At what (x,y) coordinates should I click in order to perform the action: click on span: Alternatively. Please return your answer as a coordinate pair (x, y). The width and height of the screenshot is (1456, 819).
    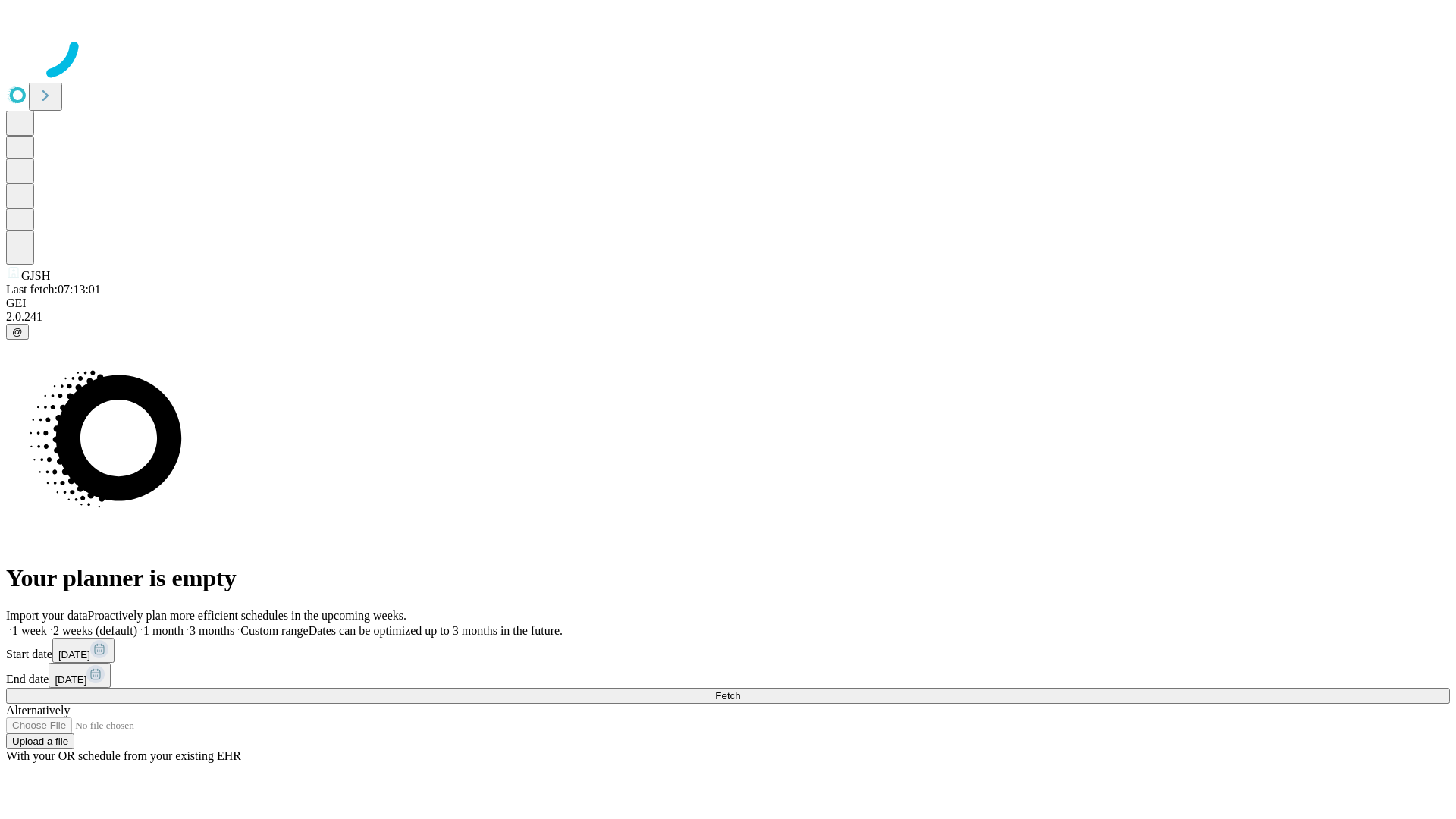
    Looking at the image, I should click on (38, 709).